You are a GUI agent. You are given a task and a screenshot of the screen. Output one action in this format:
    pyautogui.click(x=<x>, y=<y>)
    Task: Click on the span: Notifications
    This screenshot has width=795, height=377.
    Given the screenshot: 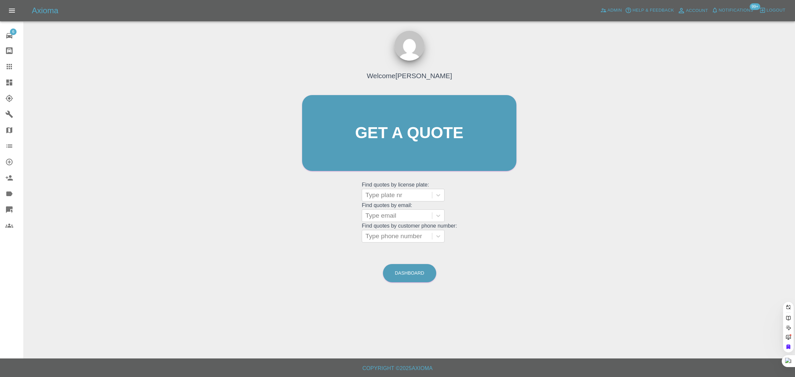 What is the action you would take?
    pyautogui.click(x=736, y=10)
    